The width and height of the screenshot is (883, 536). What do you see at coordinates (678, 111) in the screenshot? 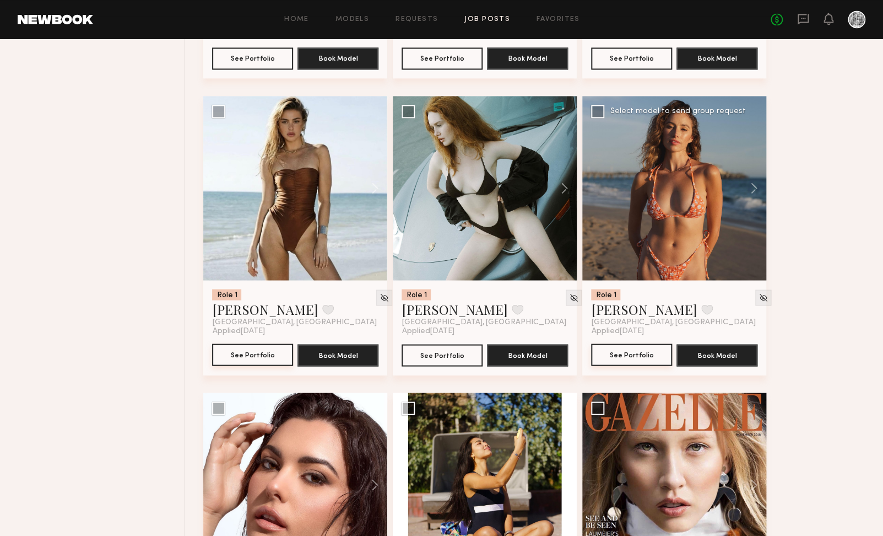
I see `div: Select model to send group request` at bounding box center [678, 111].